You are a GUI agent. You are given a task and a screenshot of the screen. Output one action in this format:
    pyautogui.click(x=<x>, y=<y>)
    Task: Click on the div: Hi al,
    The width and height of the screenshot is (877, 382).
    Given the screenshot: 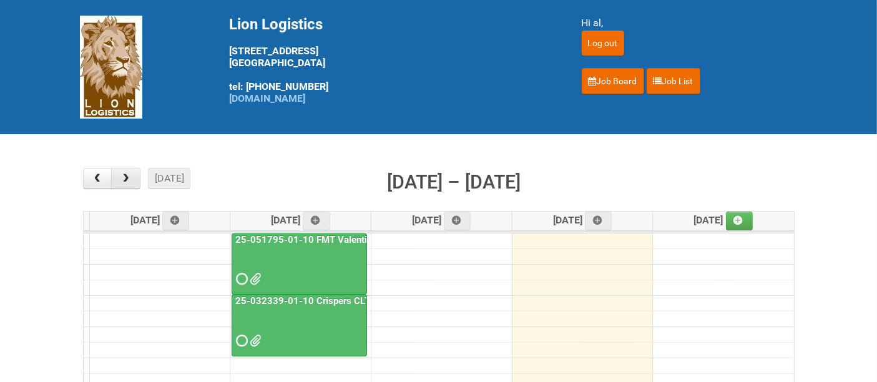 What is the action you would take?
    pyautogui.click(x=690, y=23)
    